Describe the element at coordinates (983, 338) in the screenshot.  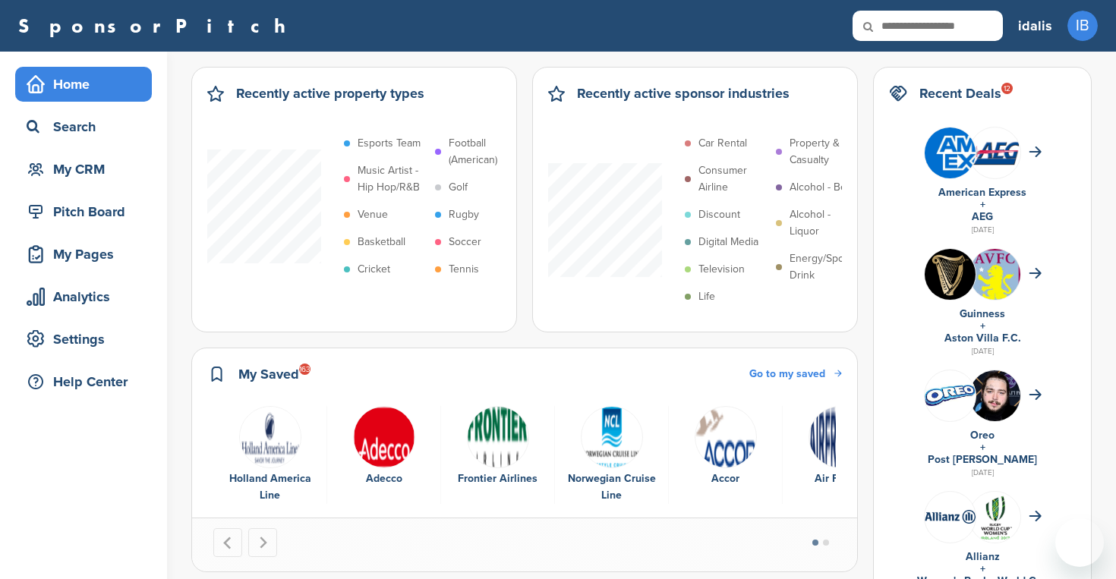
I see `a: Aston Villa F.C.` at that location.